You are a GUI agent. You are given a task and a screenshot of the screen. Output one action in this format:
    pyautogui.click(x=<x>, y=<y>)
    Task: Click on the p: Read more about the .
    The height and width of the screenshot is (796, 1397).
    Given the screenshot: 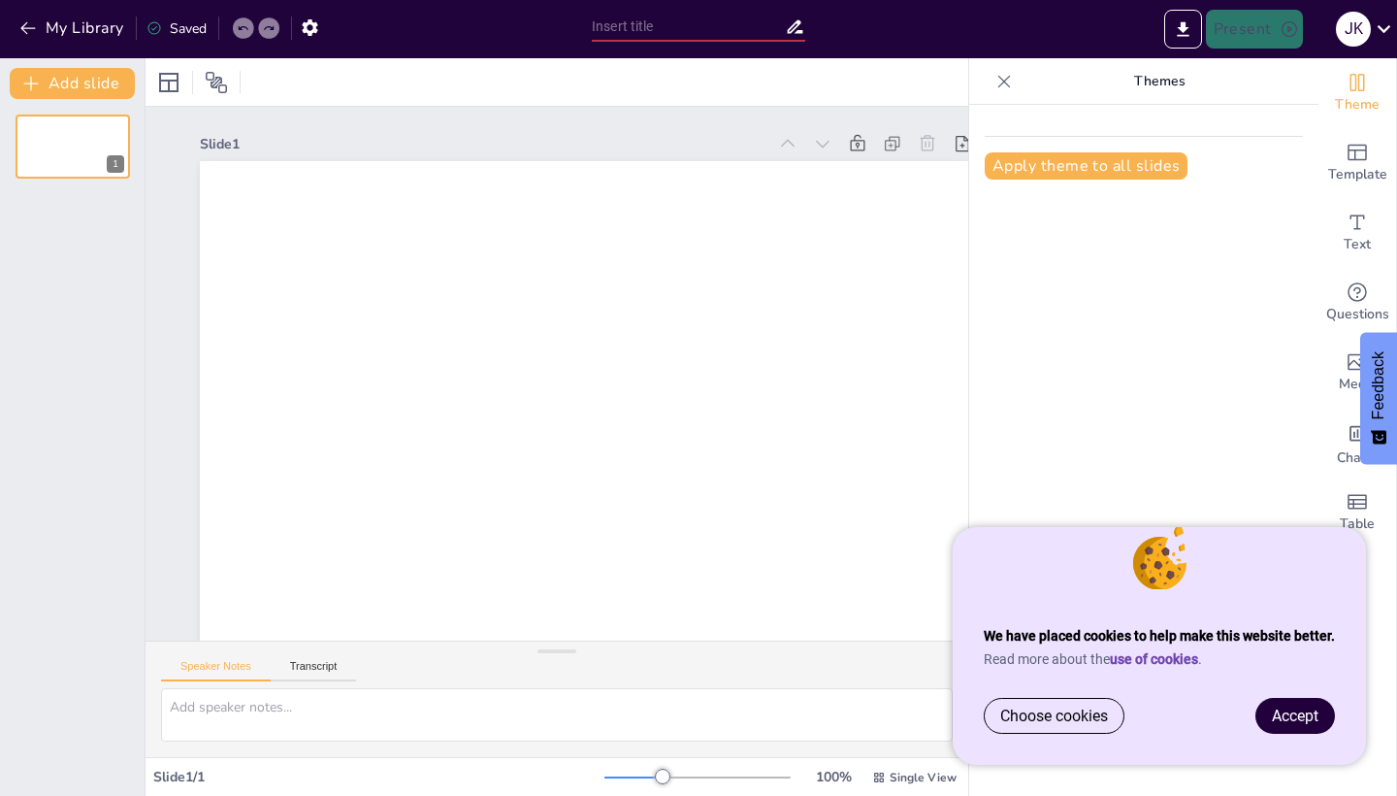 What is the action you would take?
    pyautogui.click(x=1160, y=659)
    